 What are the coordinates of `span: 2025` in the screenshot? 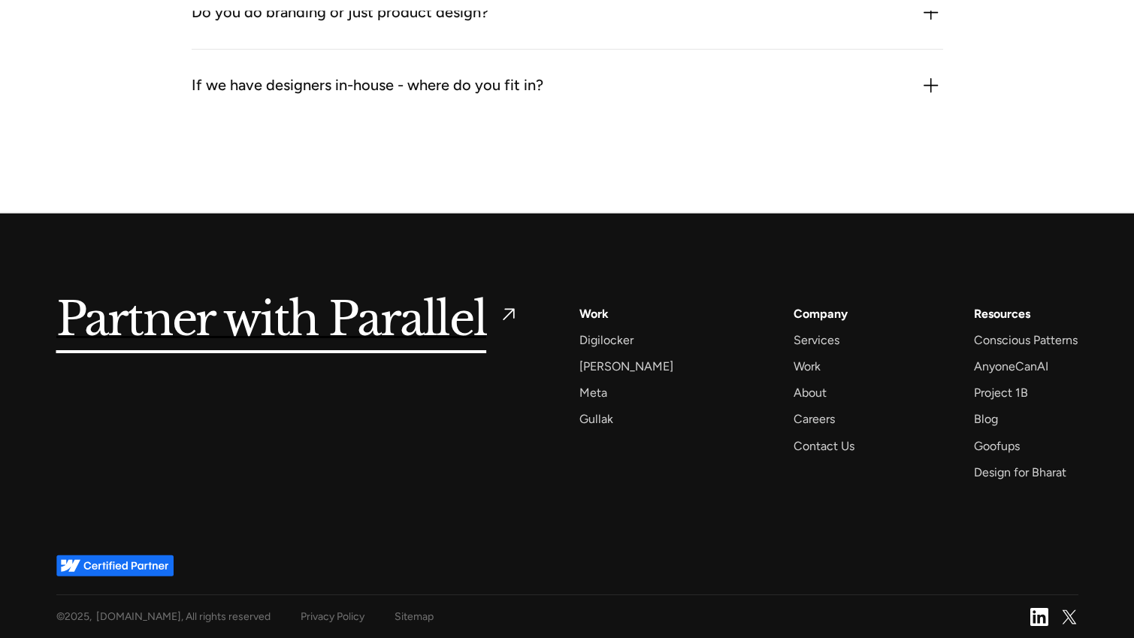 It's located at (77, 616).